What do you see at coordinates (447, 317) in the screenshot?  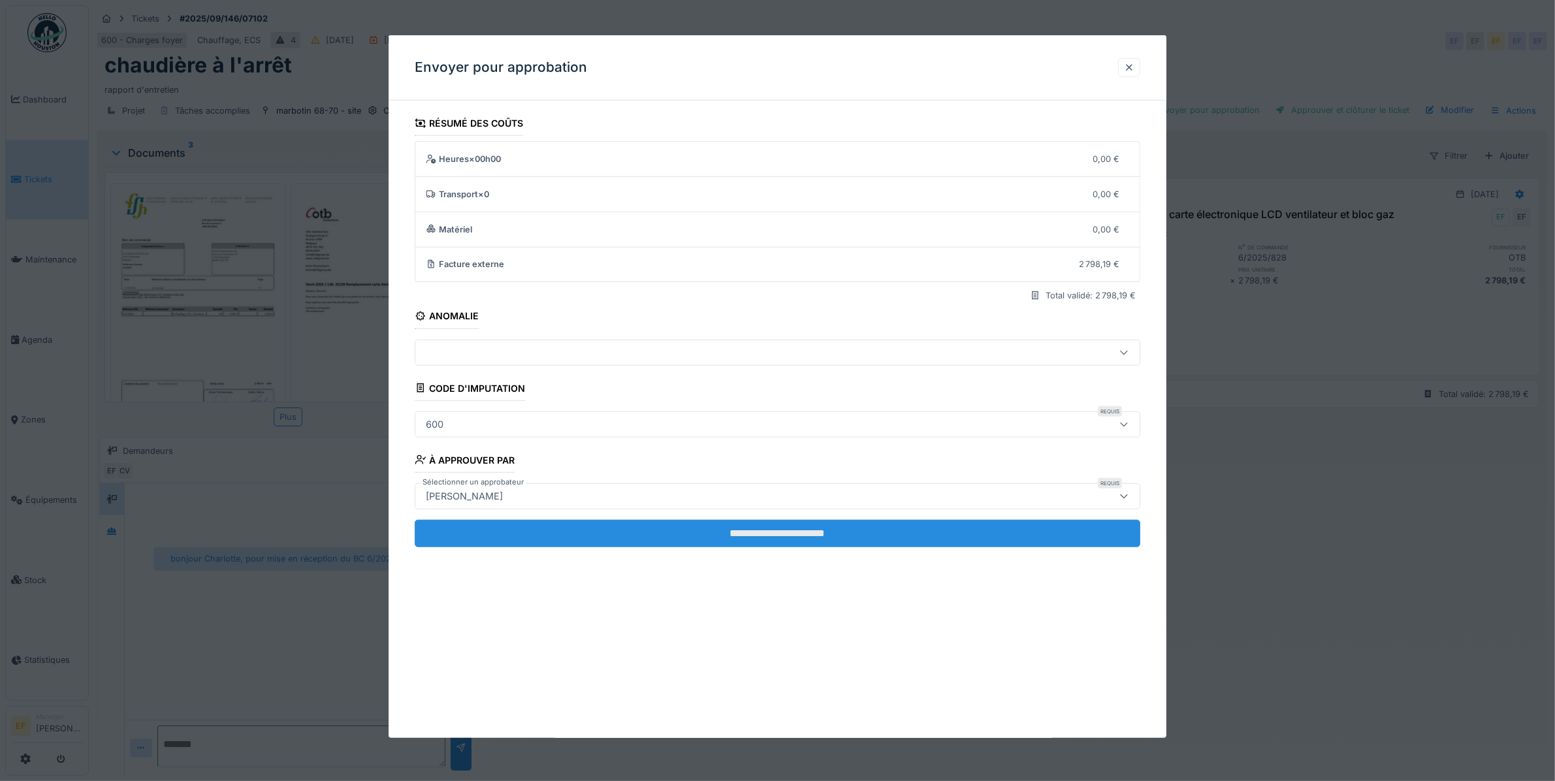 I see `div: Anomalie` at bounding box center [447, 317].